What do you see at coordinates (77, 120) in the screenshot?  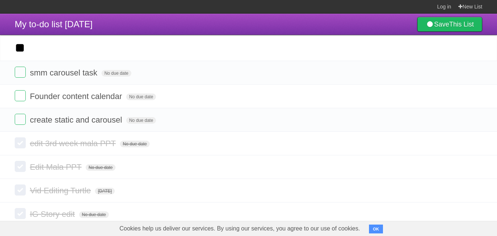 I see `span: create static and carousel` at bounding box center [77, 120].